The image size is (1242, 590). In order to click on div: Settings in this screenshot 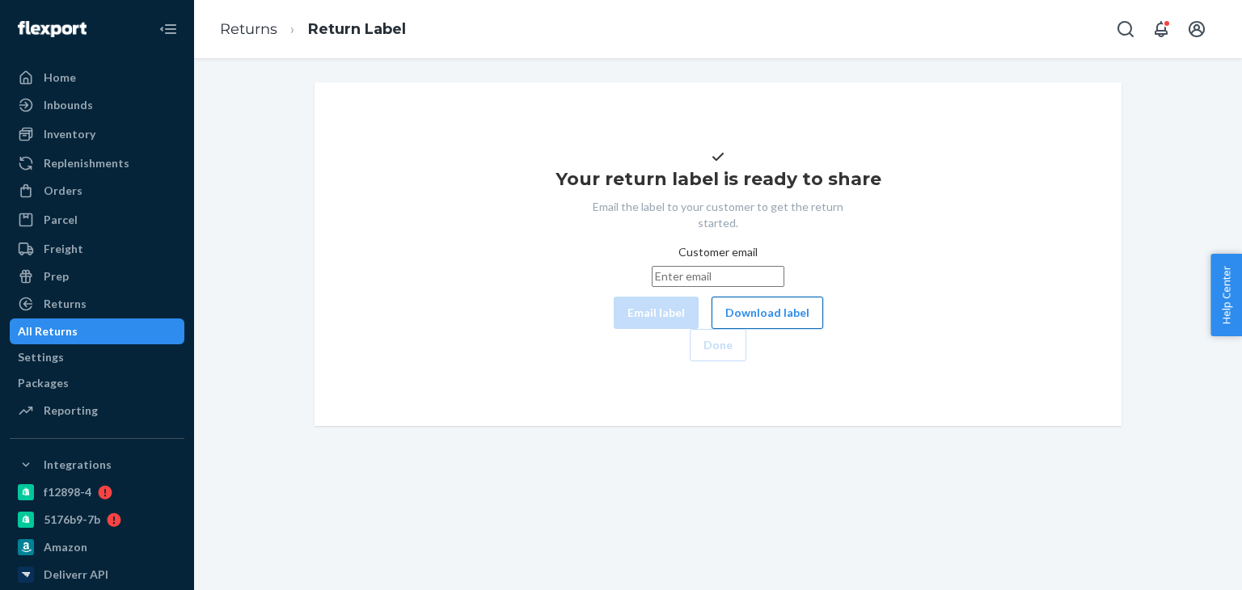, I will do `click(40, 357)`.